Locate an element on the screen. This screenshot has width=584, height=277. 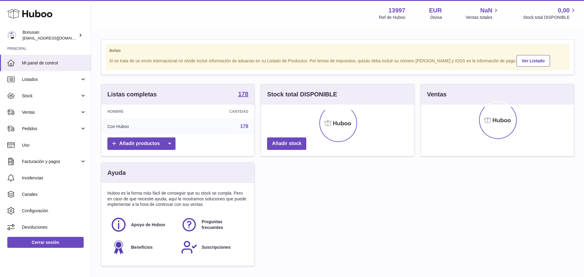
a: 0,00 Stock total DISPONIBLE is located at coordinates (550, 13).